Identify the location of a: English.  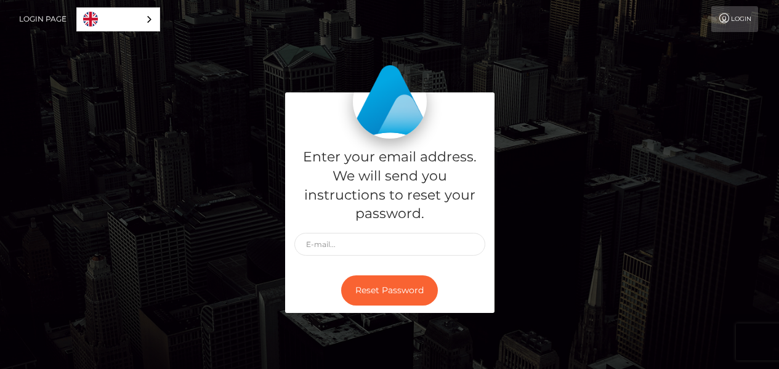
(118, 19).